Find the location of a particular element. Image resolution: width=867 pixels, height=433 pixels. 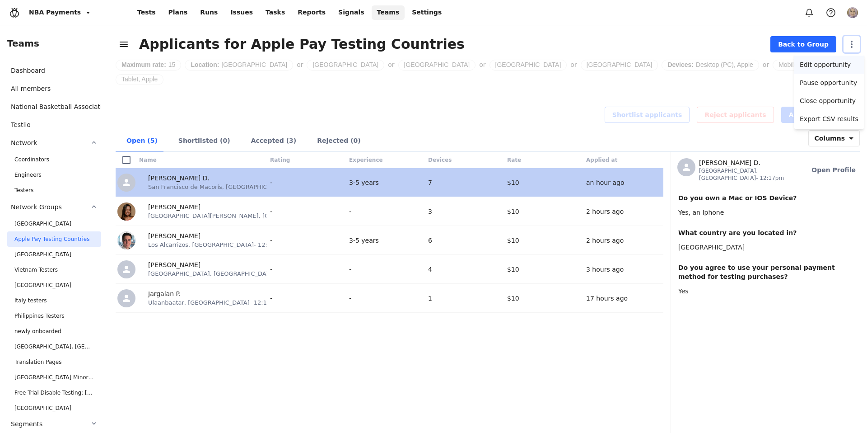

span: 17 hours ago is located at coordinates (607, 298).